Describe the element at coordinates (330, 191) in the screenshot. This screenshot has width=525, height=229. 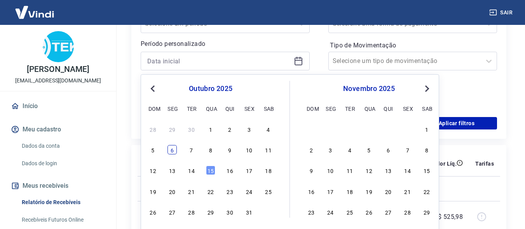
I see `div: Choose segunda-feira, 17 de novembro de 2025` at that location.